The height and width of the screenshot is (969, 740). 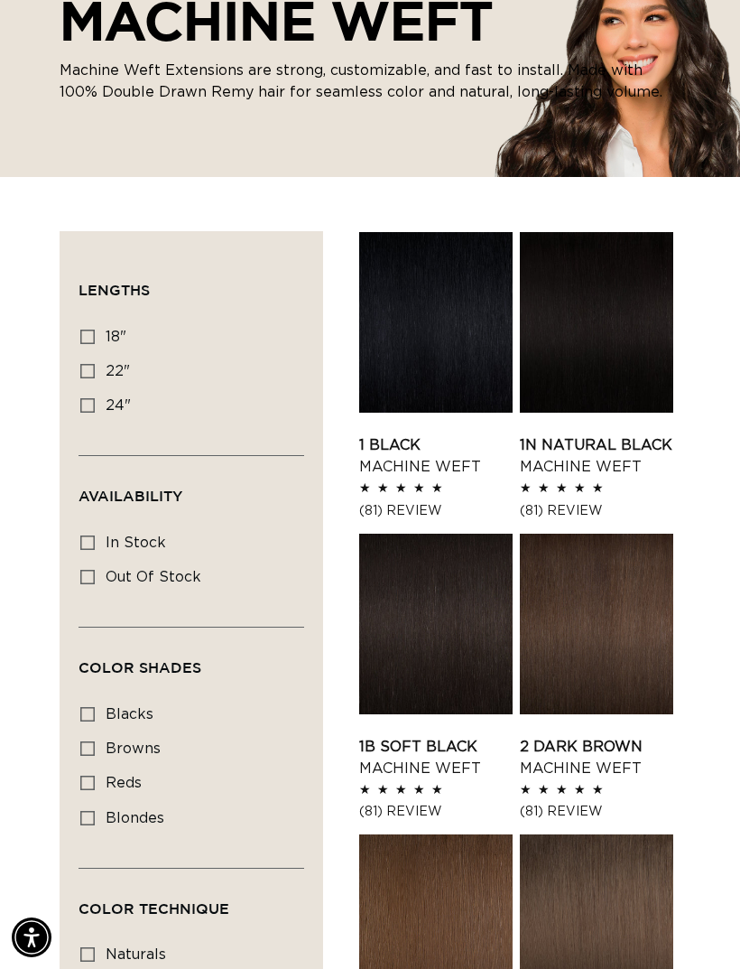 I want to click on span: 24", so click(x=118, y=405).